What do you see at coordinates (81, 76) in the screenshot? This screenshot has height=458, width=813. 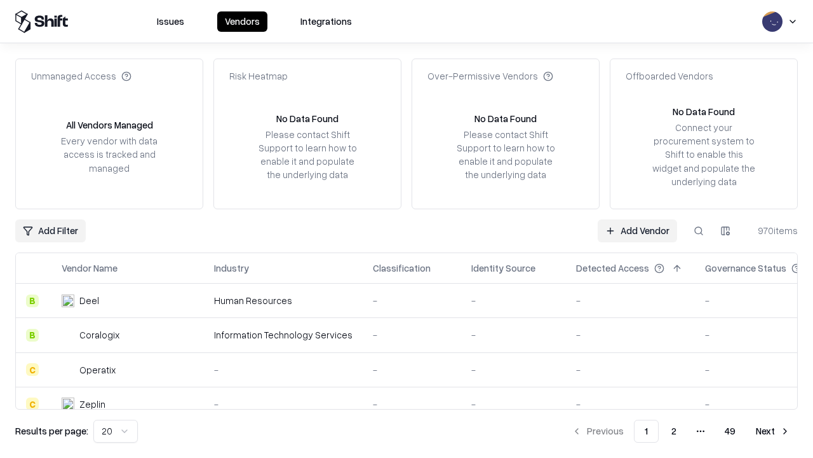 I see `div: Unmanaged Access` at bounding box center [81, 76].